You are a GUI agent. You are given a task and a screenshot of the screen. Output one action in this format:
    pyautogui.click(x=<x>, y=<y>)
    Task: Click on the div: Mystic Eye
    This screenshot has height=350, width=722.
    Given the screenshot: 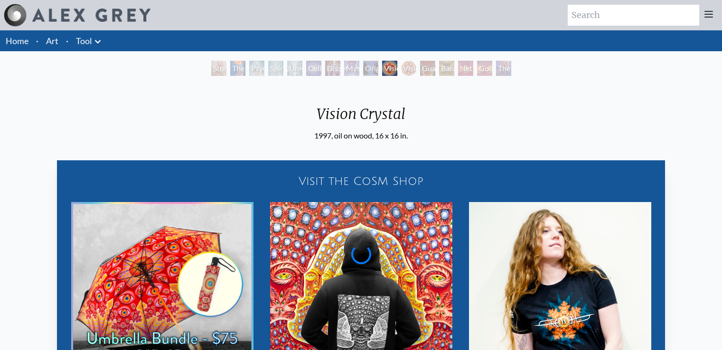 What is the action you would take?
    pyautogui.click(x=352, y=68)
    